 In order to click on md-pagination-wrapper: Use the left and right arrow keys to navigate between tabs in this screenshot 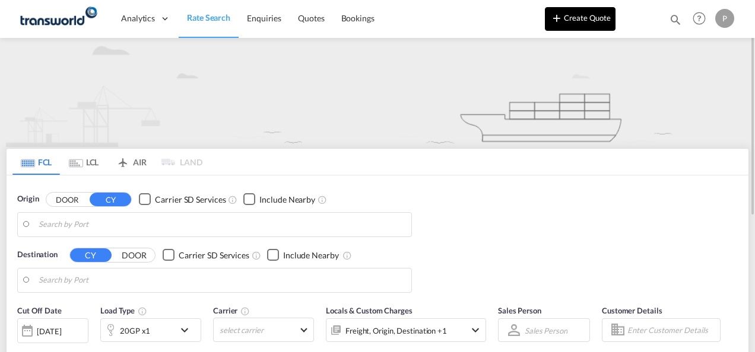, I will do `click(107, 162)`.